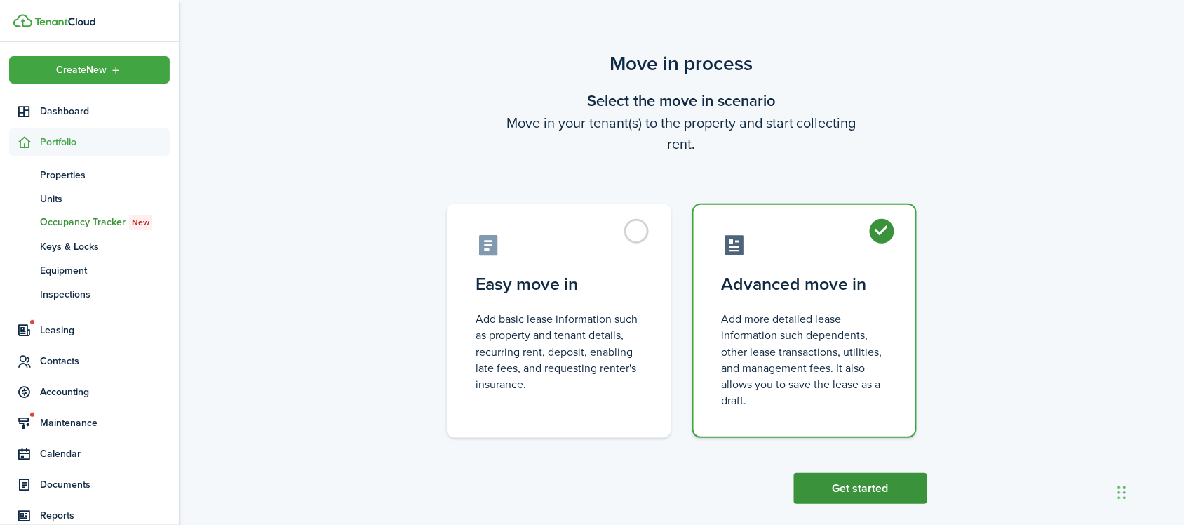 The image size is (1184, 525). What do you see at coordinates (89, 111) in the screenshot?
I see `a: Dashboard` at bounding box center [89, 111].